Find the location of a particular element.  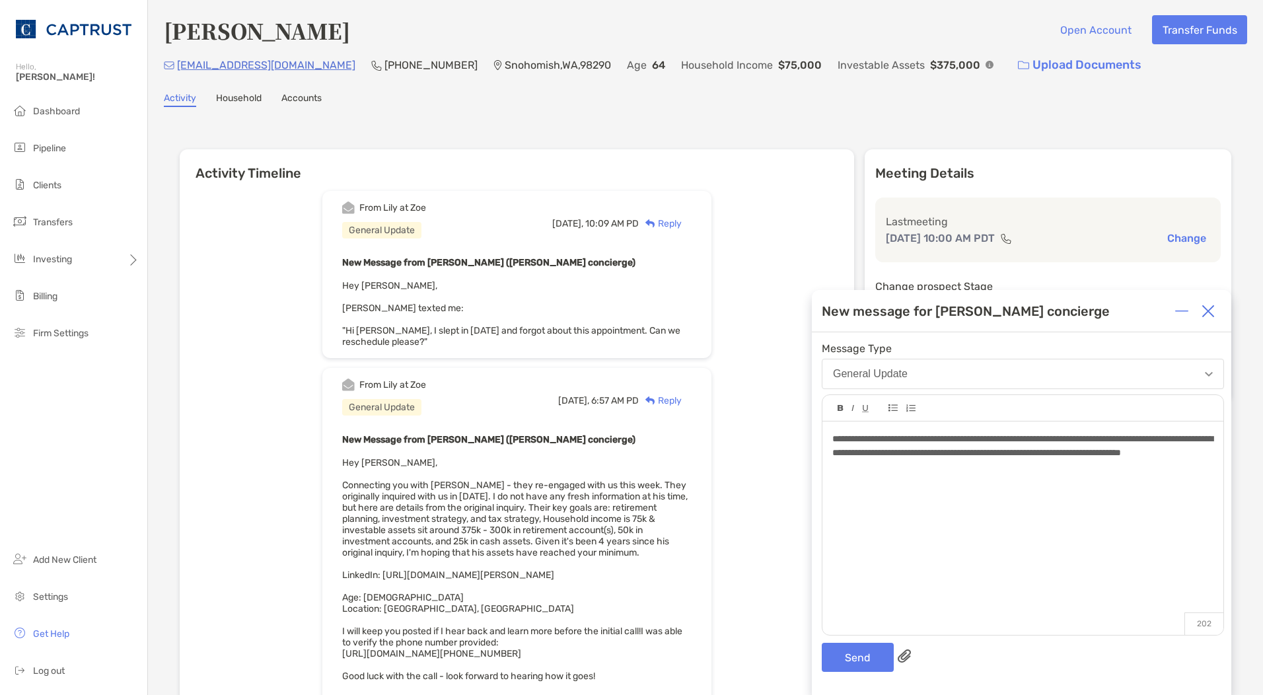

img: Location Icon is located at coordinates (498, 65).